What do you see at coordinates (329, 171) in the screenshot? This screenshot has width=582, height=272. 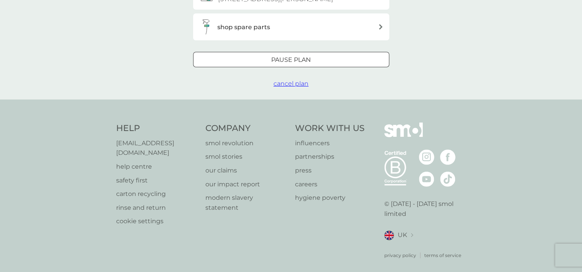 I see `p: press` at bounding box center [329, 171].